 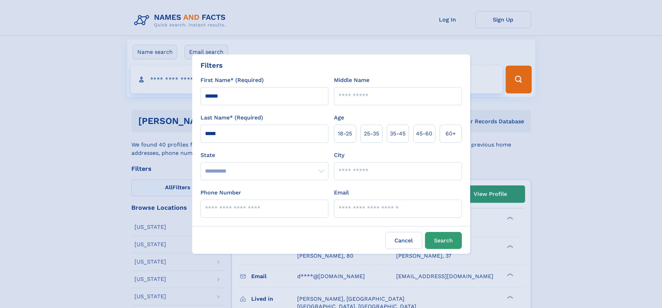 I want to click on label: Cancel, so click(x=404, y=240).